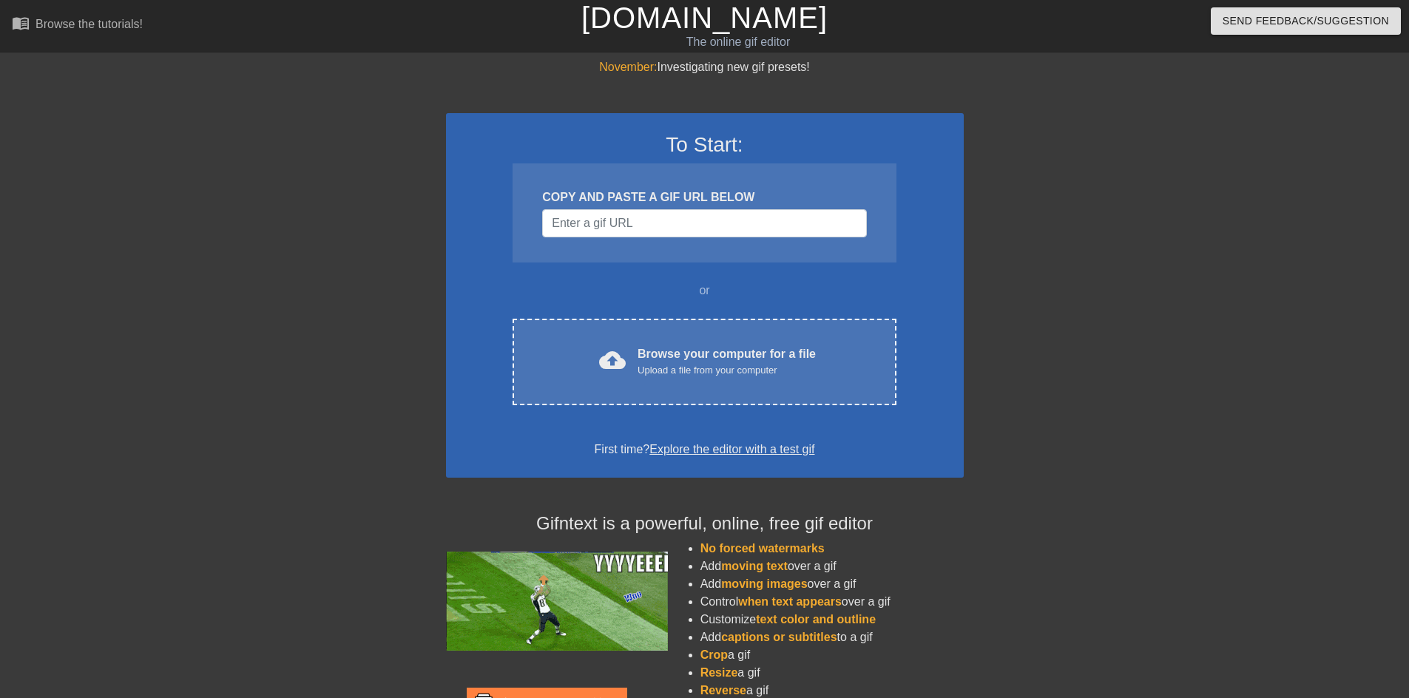 Image resolution: width=1409 pixels, height=698 pixels. I want to click on span: moving text, so click(755, 566).